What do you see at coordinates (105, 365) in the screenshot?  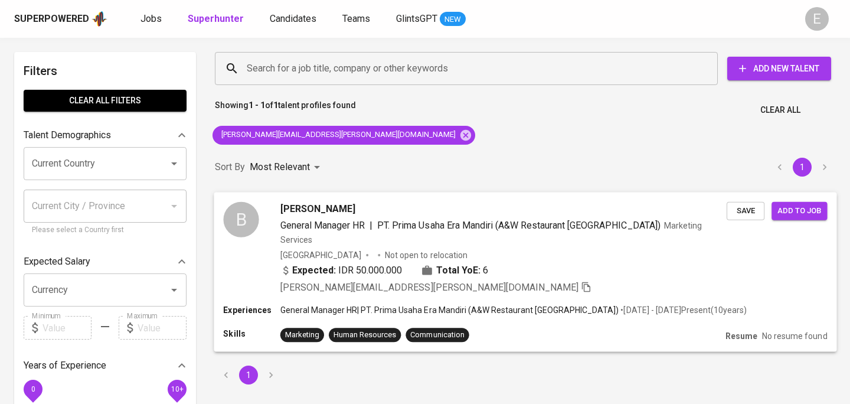 I see `div: Years of Experience` at bounding box center [105, 365].